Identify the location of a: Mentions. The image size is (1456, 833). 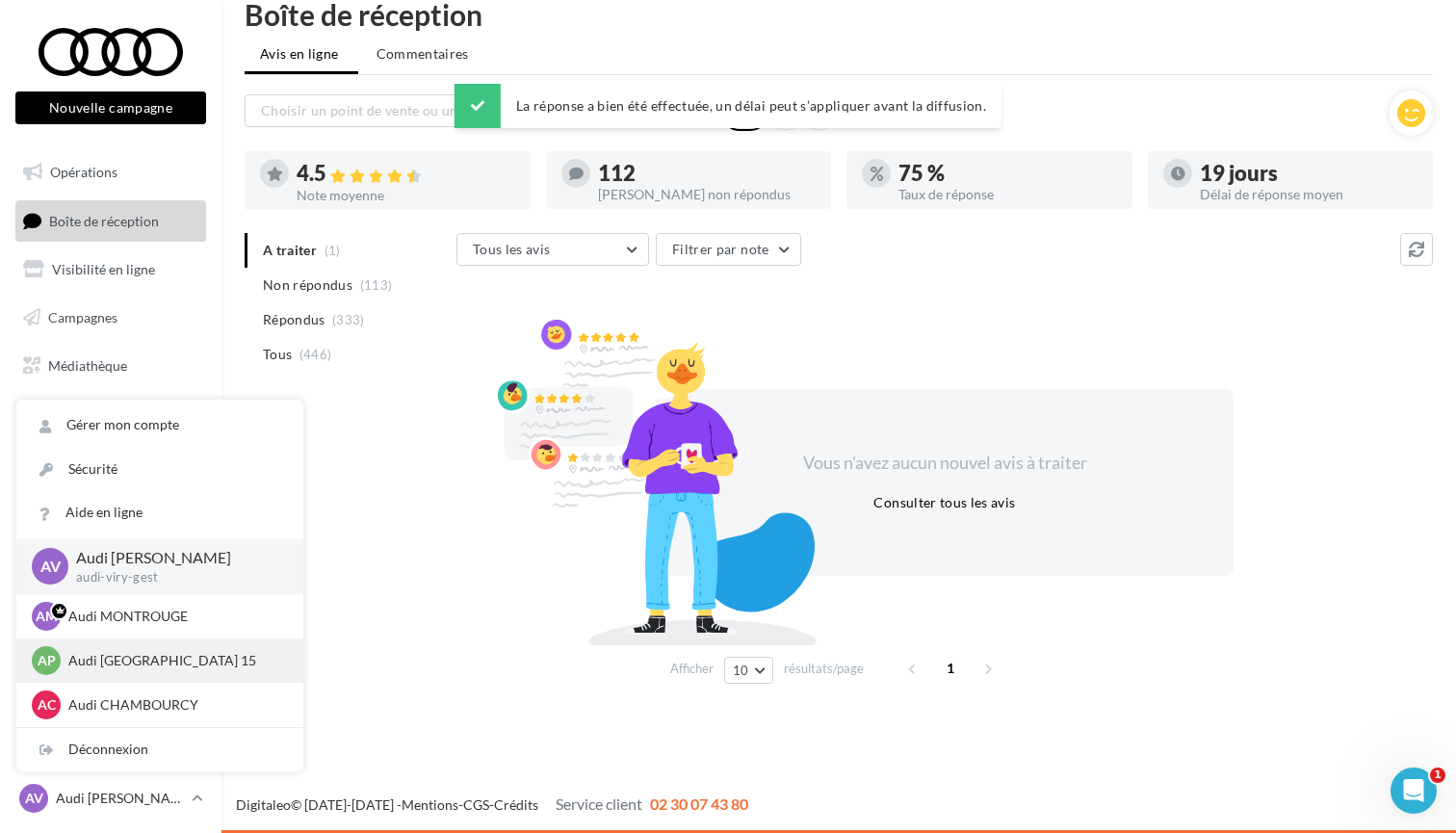
(430, 804).